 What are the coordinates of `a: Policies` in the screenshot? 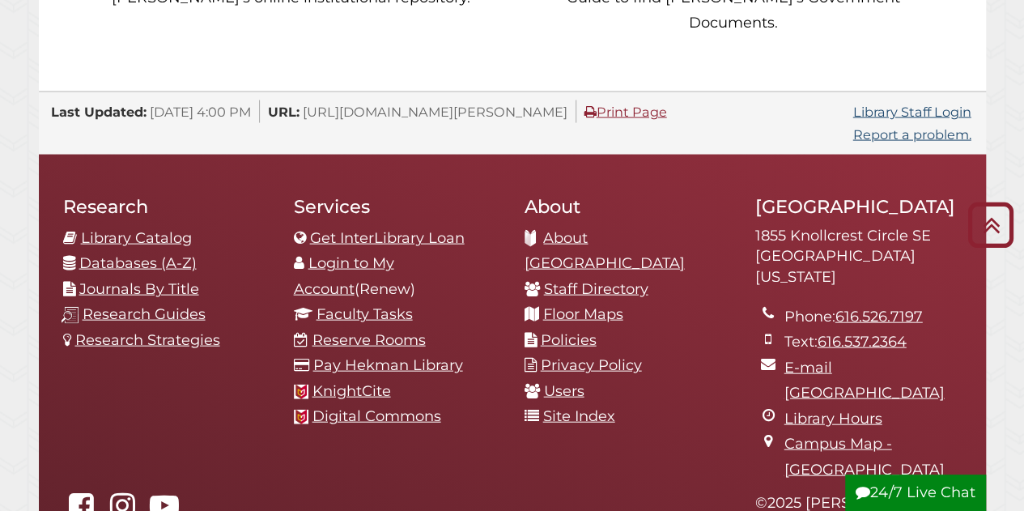 It's located at (568, 340).